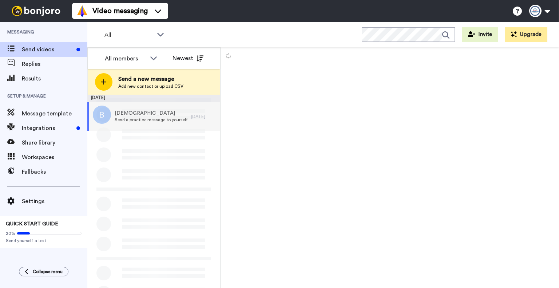  Describe the element at coordinates (151, 120) in the screenshot. I see `span: Send a practice message to yourself` at that location.